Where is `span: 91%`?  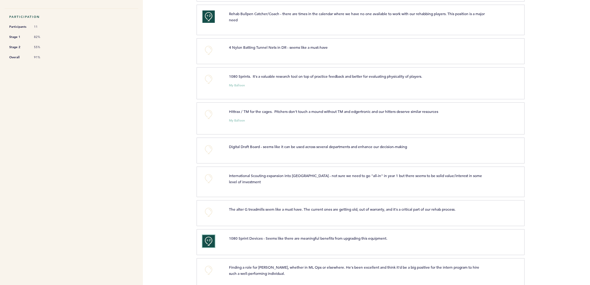 span: 91% is located at coordinates (43, 57).